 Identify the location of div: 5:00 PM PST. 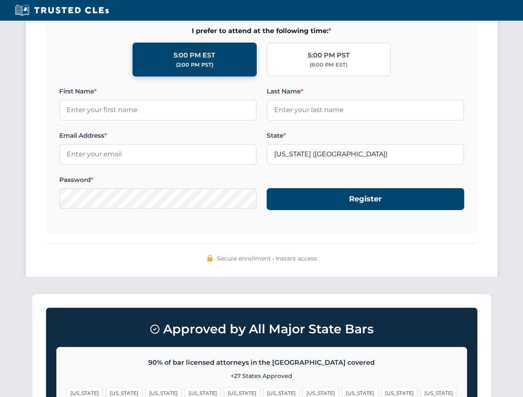
(329, 55).